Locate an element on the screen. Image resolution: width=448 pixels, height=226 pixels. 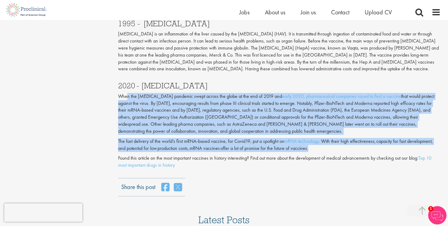
a: share on facebook is located at coordinates (166, 187).